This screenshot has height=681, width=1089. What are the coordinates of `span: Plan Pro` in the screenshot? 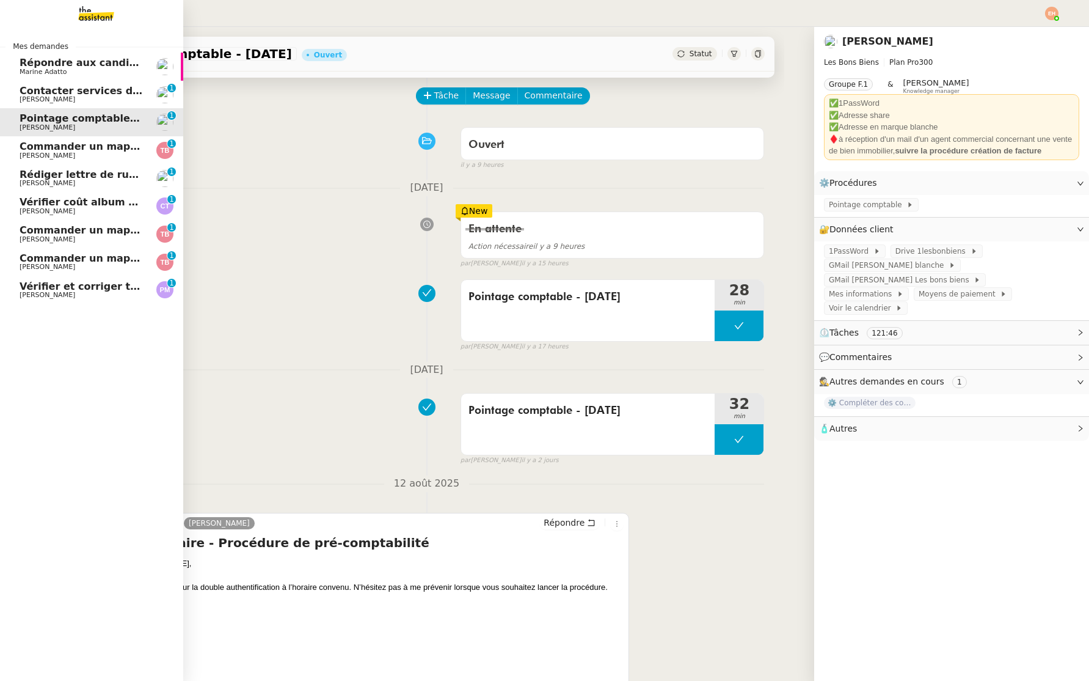 It's located at (904, 62).